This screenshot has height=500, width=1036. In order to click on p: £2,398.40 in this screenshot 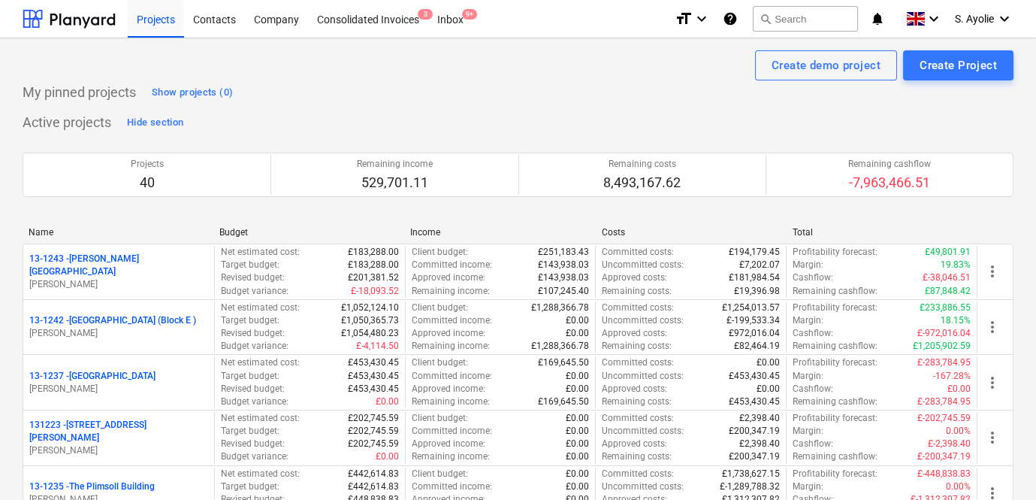, I will do `click(760, 443)`.